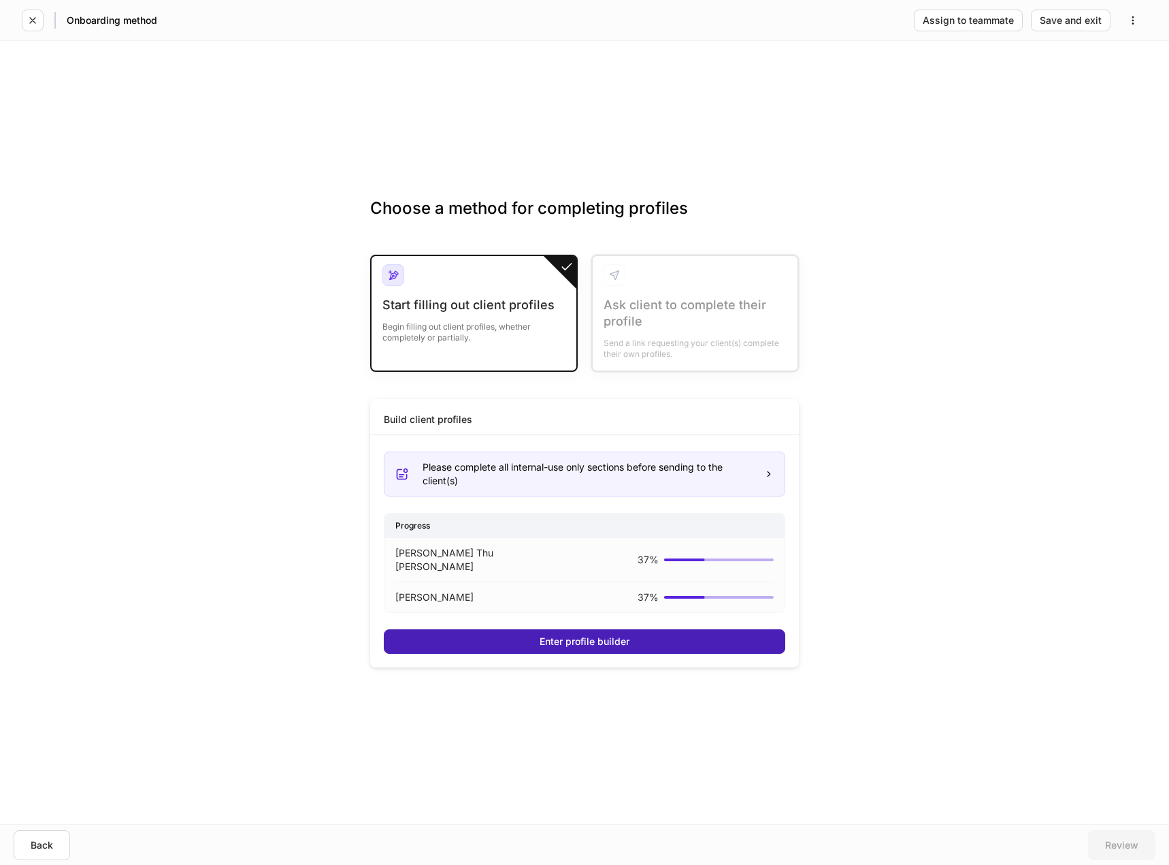 This screenshot has width=1169, height=865. I want to click on button: Back, so click(42, 845).